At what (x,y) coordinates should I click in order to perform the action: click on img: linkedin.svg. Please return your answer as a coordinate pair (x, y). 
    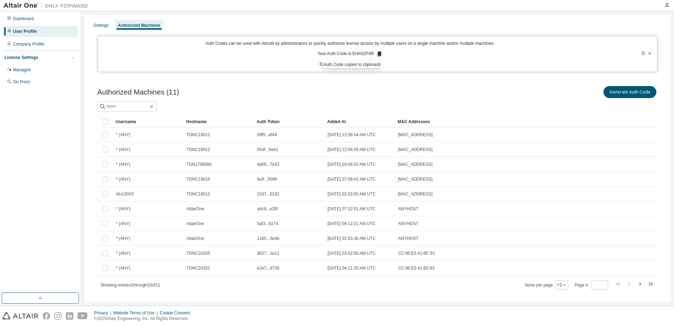
    Looking at the image, I should click on (69, 316).